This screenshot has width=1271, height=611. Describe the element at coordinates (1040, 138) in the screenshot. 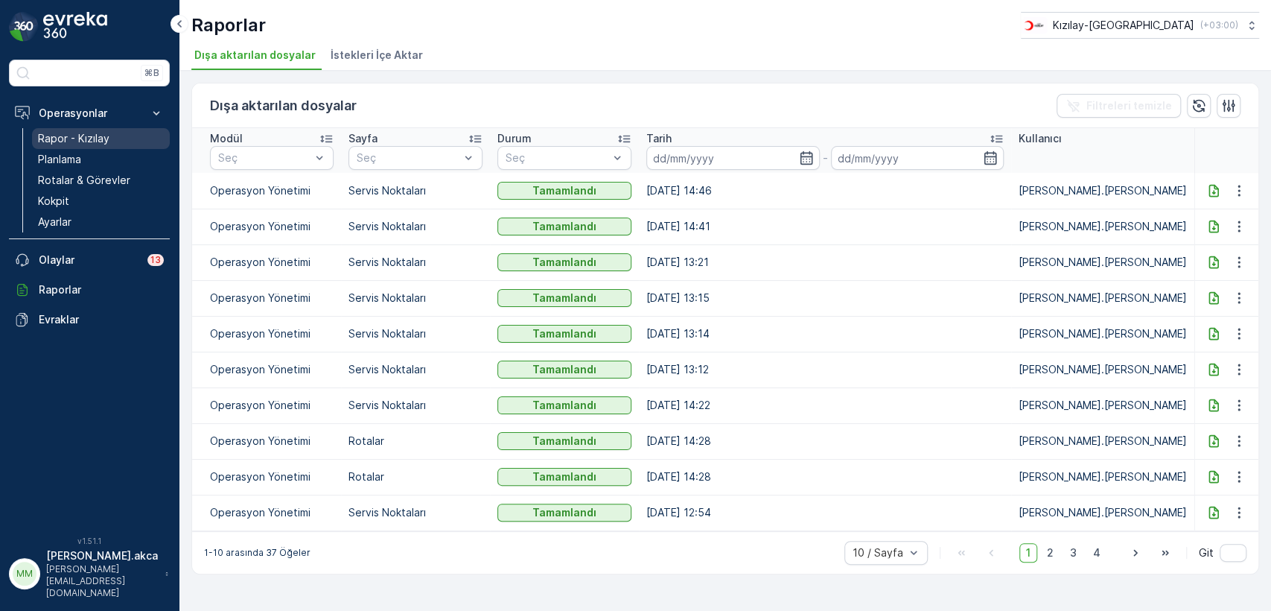

I see `p: Kullanıcı` at that location.